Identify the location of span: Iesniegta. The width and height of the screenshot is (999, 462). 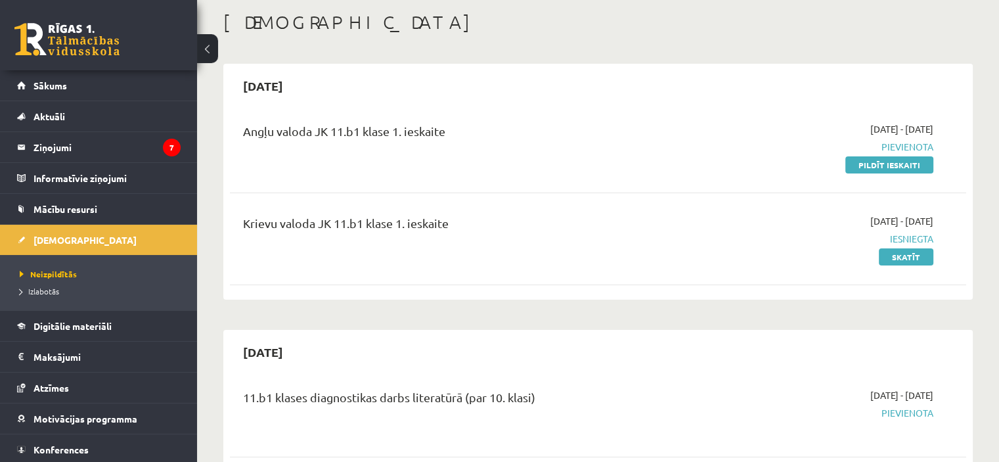
(825, 238).